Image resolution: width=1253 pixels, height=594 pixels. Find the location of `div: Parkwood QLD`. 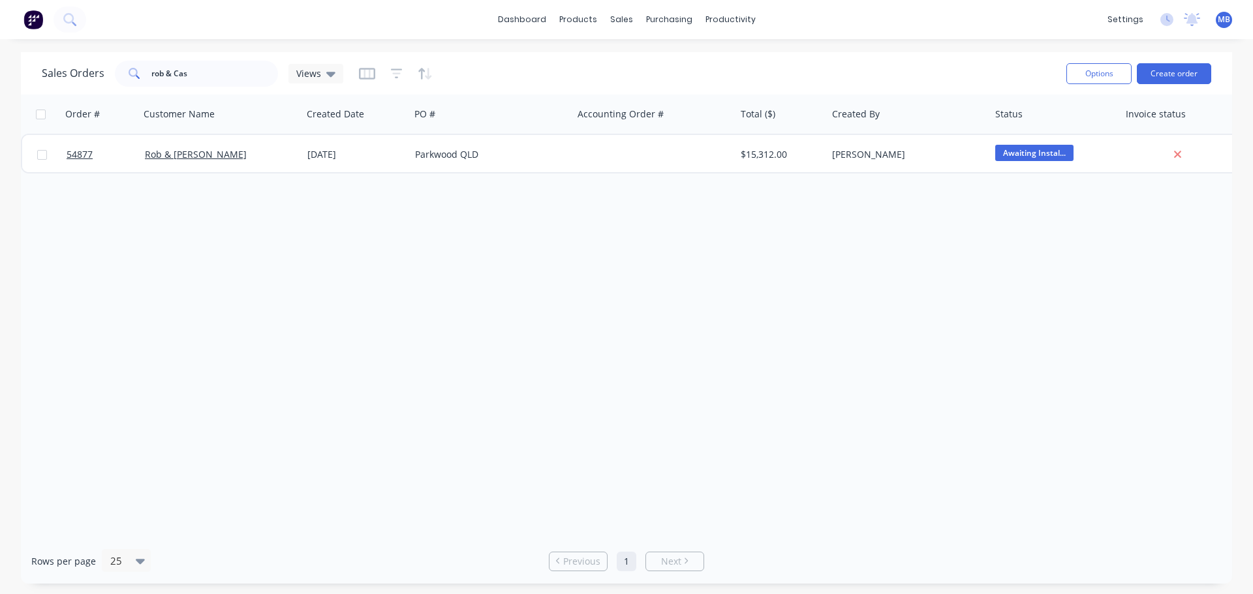

div: Parkwood QLD is located at coordinates (487, 155).